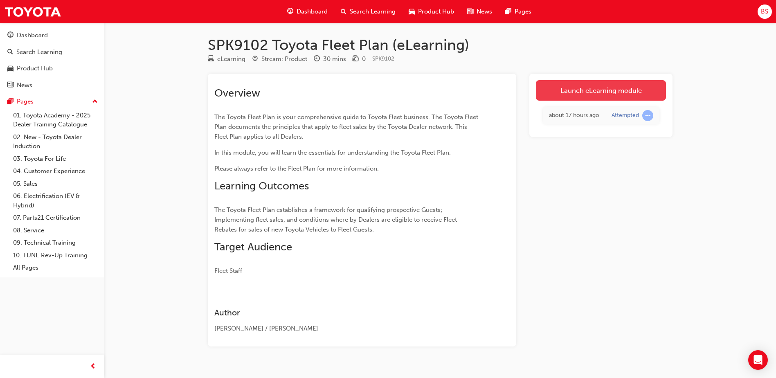  Describe the element at coordinates (484, 11) in the screenshot. I see `span: News` at that location.